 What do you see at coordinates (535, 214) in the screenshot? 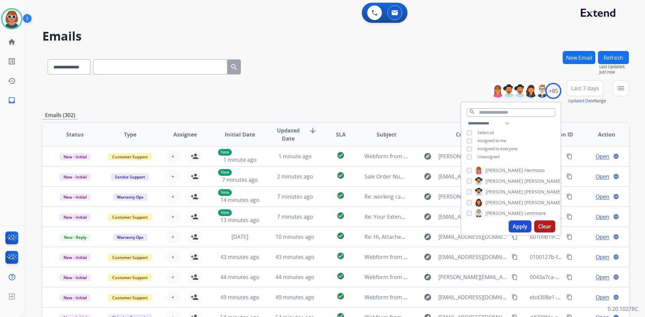
I see `span: Lettimore` at bounding box center [535, 214].